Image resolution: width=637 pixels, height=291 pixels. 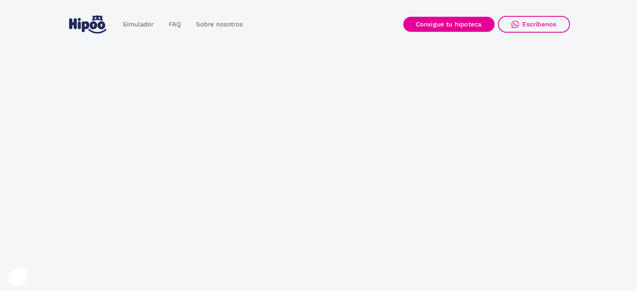 What do you see at coordinates (138, 24) in the screenshot?
I see `a: Simulador` at bounding box center [138, 24].